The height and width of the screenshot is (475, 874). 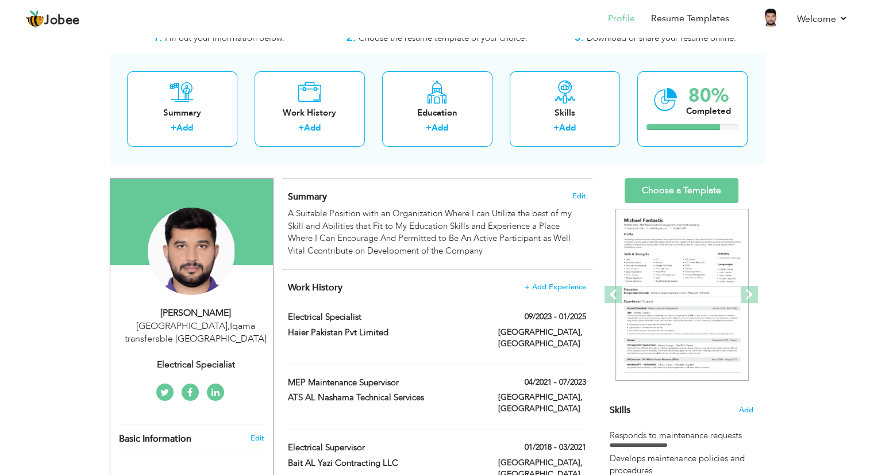 I want to click on a: Profile, so click(x=621, y=18).